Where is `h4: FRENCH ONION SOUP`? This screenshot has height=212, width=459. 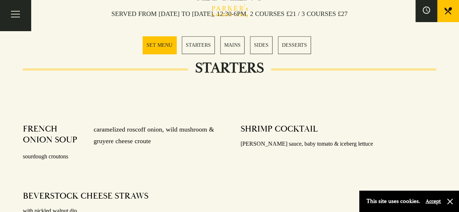
h4: FRENCH ONION SOUP is located at coordinates (54, 135).